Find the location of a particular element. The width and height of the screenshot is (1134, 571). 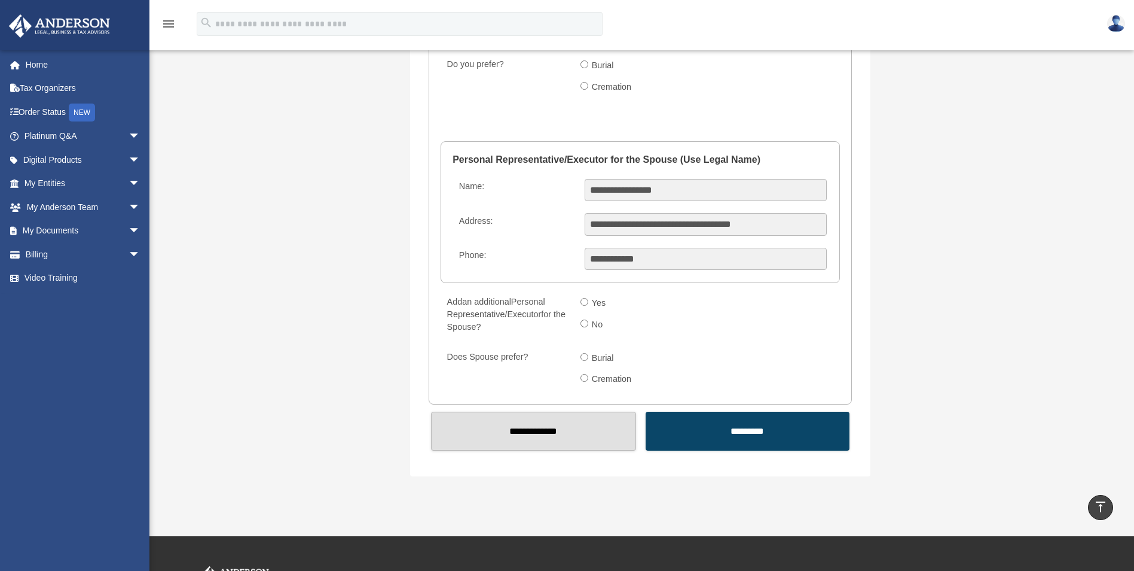

label: Address: is located at coordinates (514, 224).